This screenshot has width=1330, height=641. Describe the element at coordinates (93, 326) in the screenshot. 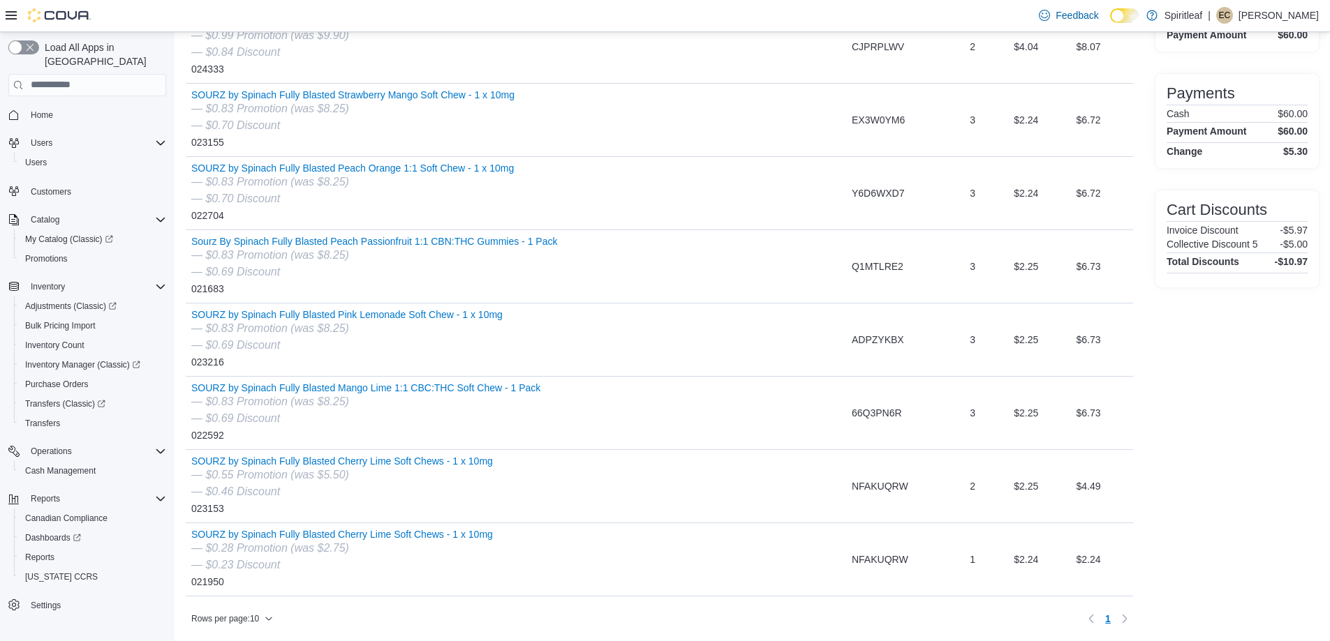

I see `button: Bulk Pricing Import` at that location.